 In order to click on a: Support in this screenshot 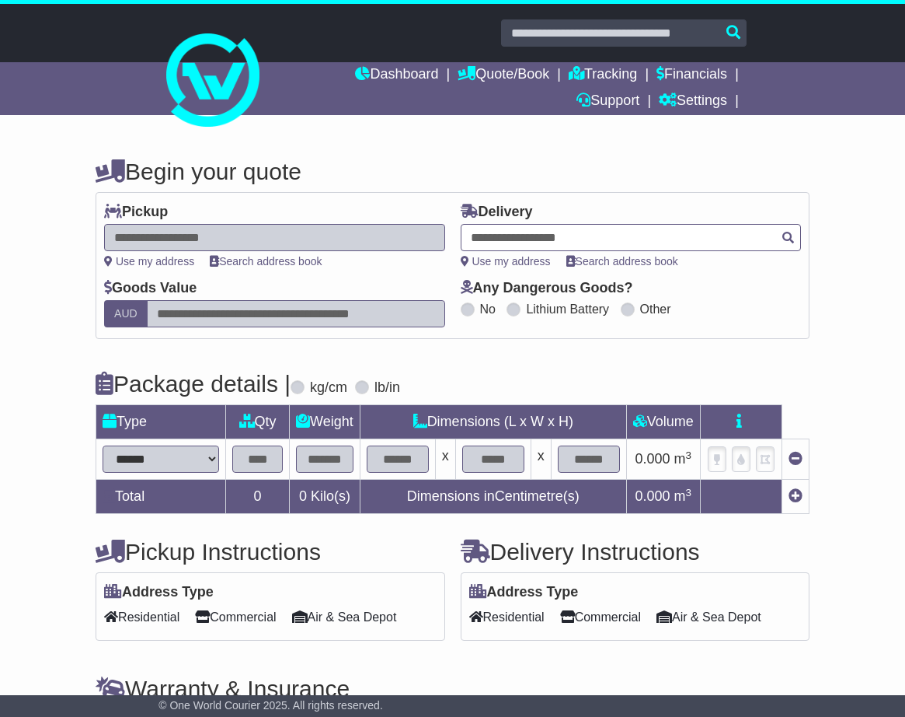, I will do `click(608, 102)`.